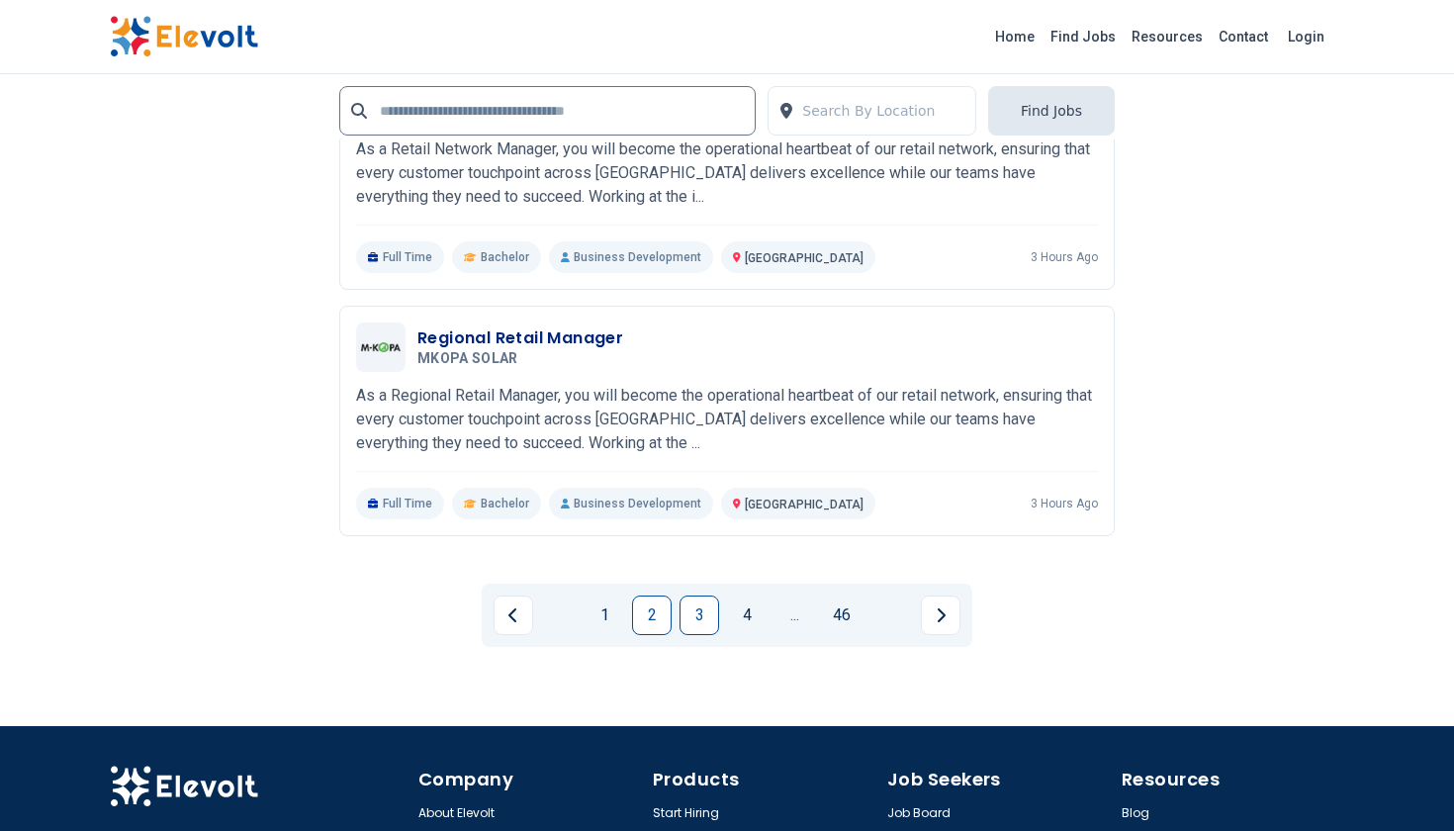 The width and height of the screenshot is (1454, 831). I want to click on a: About Elevolt, so click(456, 813).